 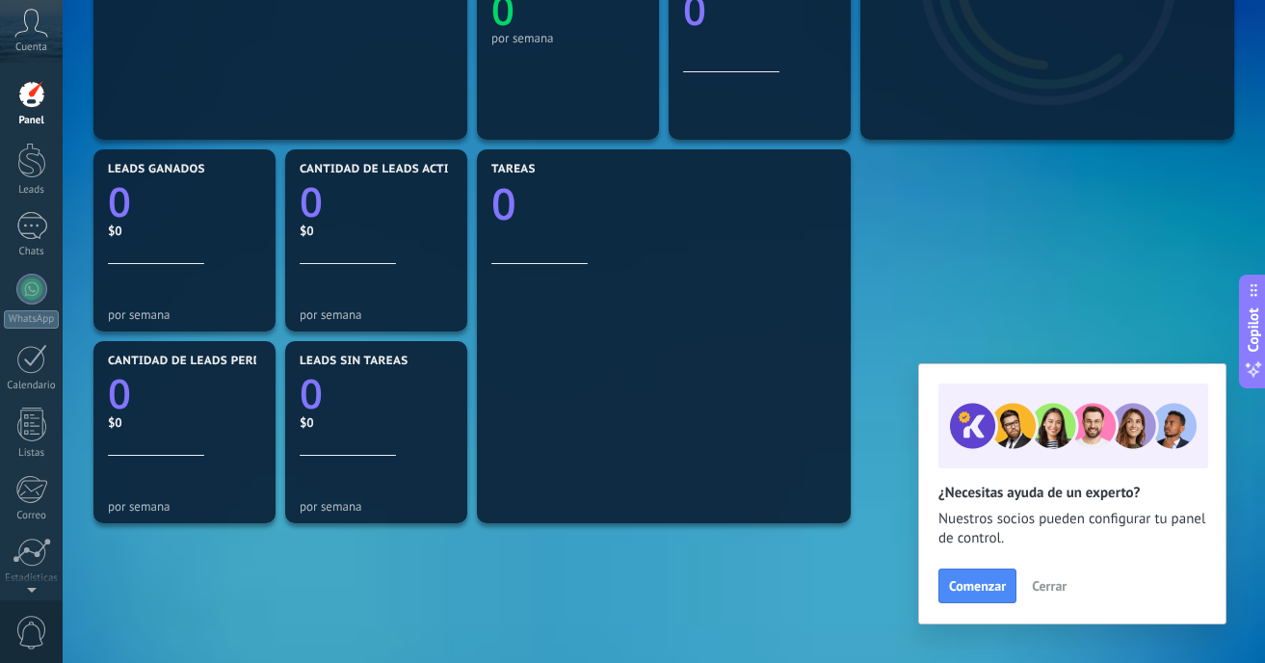 What do you see at coordinates (354, 361) in the screenshot?
I see `span: Leads sin tareas` at bounding box center [354, 361].